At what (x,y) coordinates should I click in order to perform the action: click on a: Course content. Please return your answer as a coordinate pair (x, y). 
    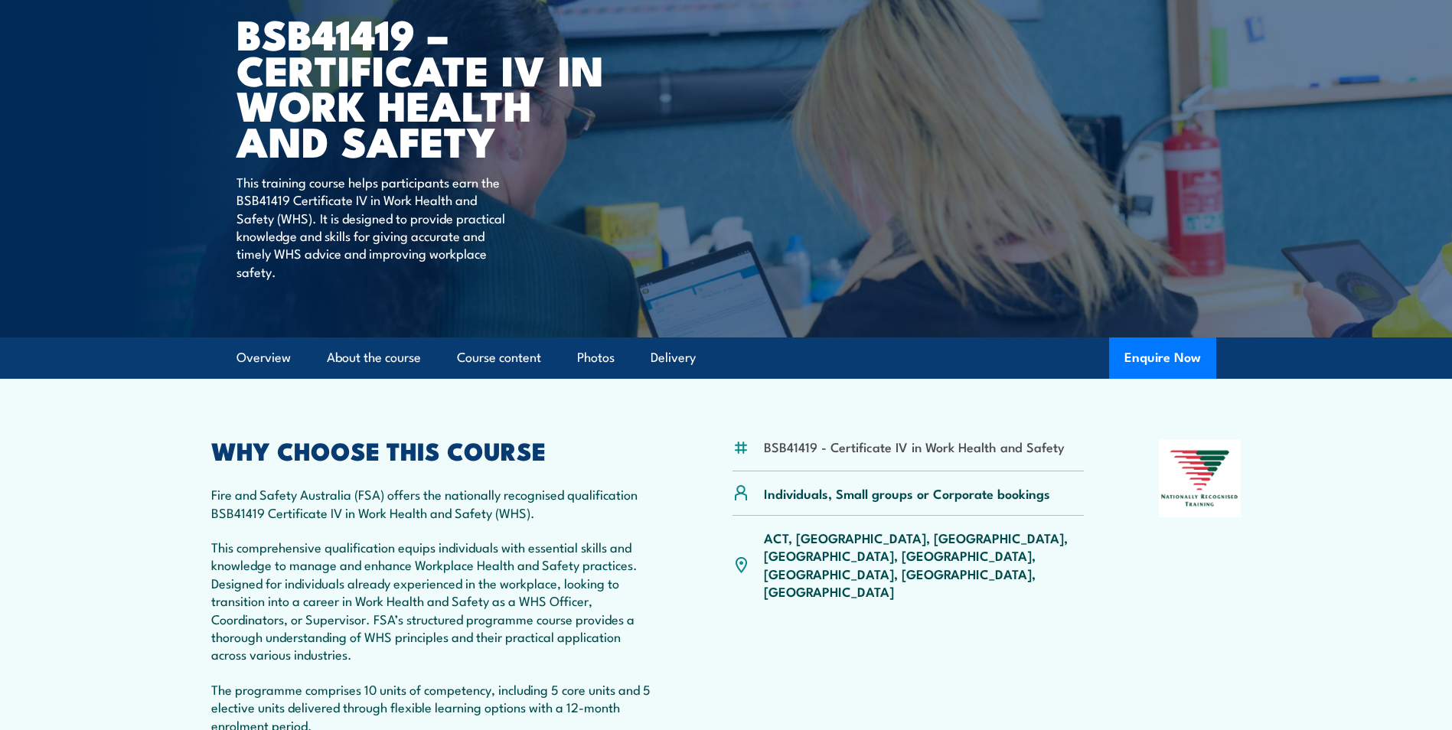
    Looking at the image, I should click on (499, 358).